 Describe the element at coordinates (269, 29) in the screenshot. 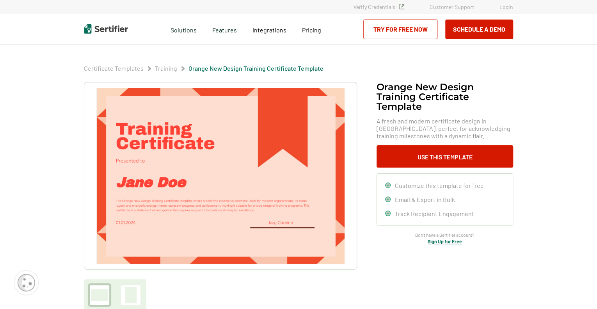

I see `a: Integrations` at that location.